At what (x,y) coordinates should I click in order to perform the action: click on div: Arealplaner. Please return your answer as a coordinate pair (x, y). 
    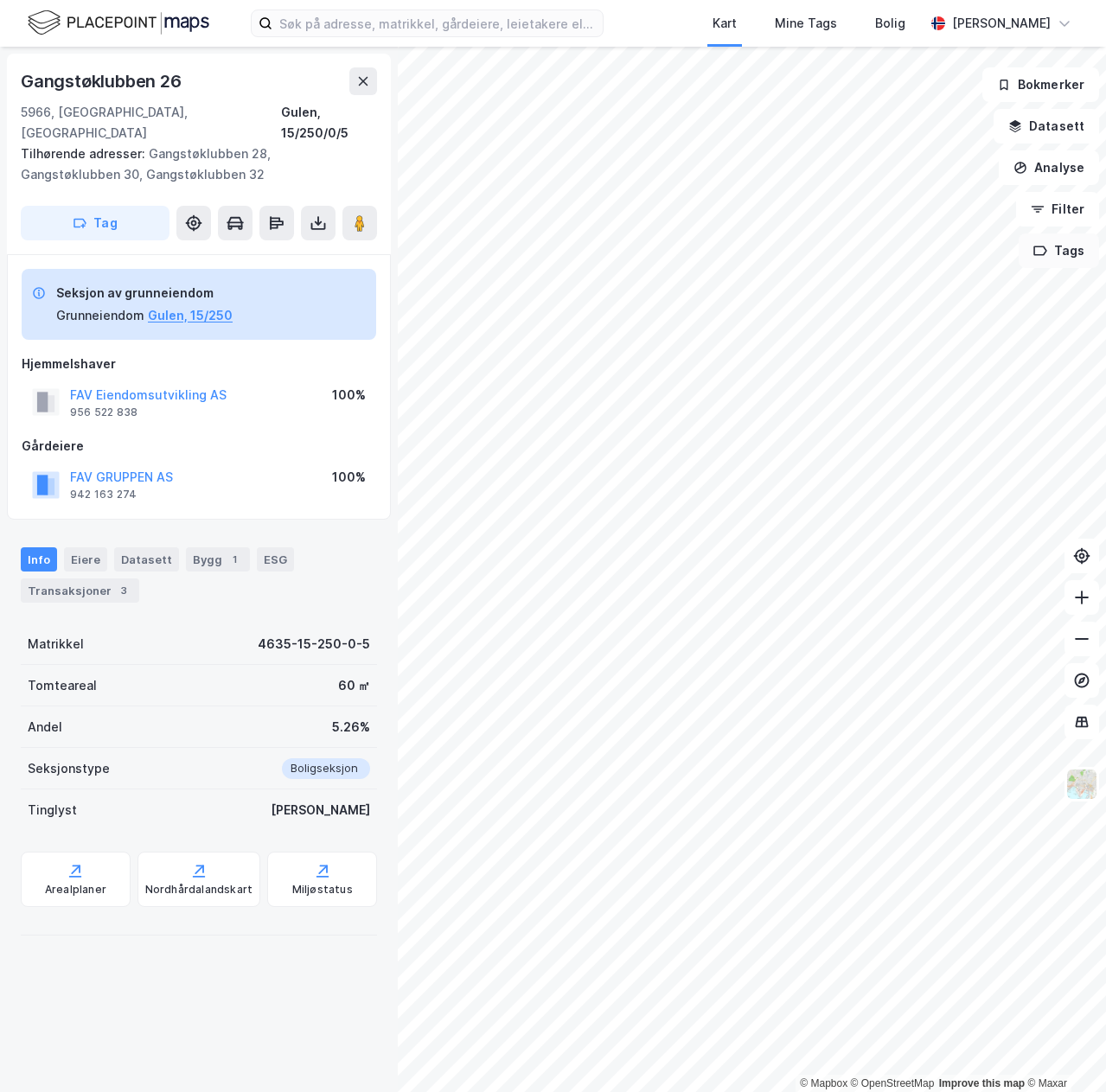
    Looking at the image, I should click on (75, 890).